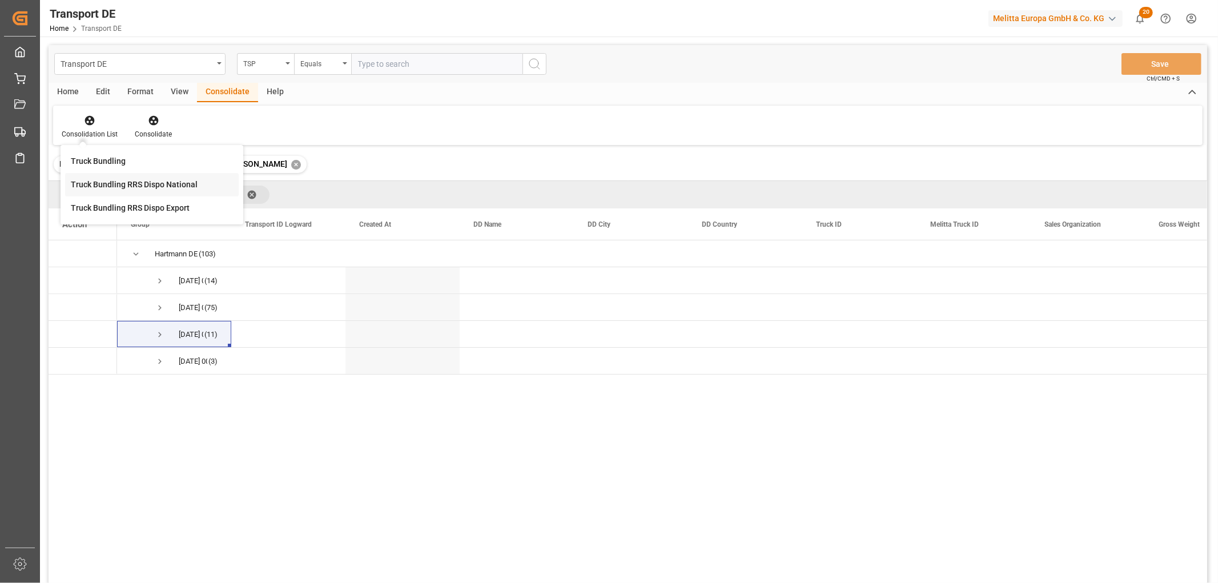 The image size is (1218, 583). I want to click on a: Home, so click(59, 29).